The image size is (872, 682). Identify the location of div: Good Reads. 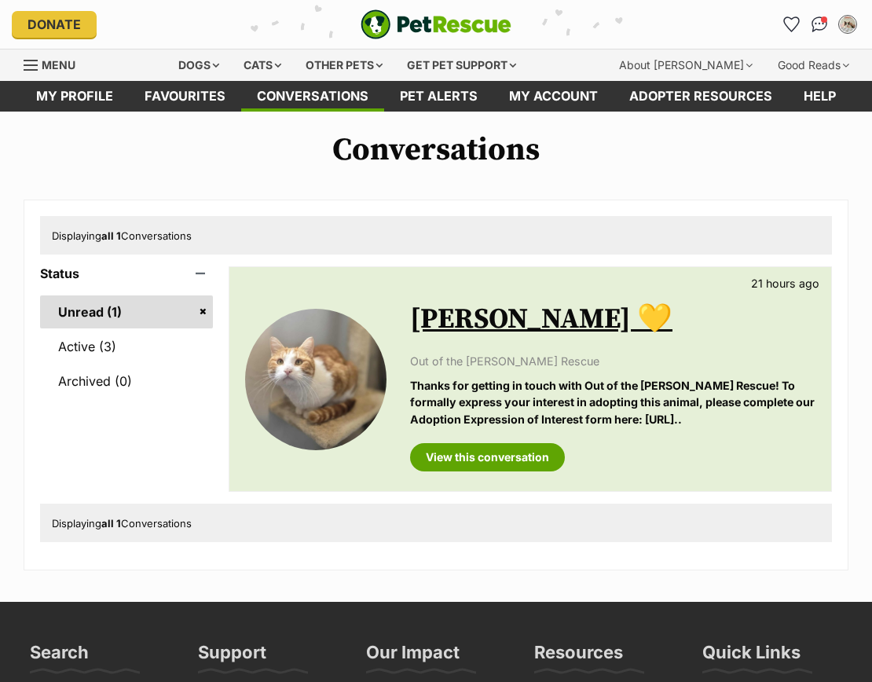
(813, 65).